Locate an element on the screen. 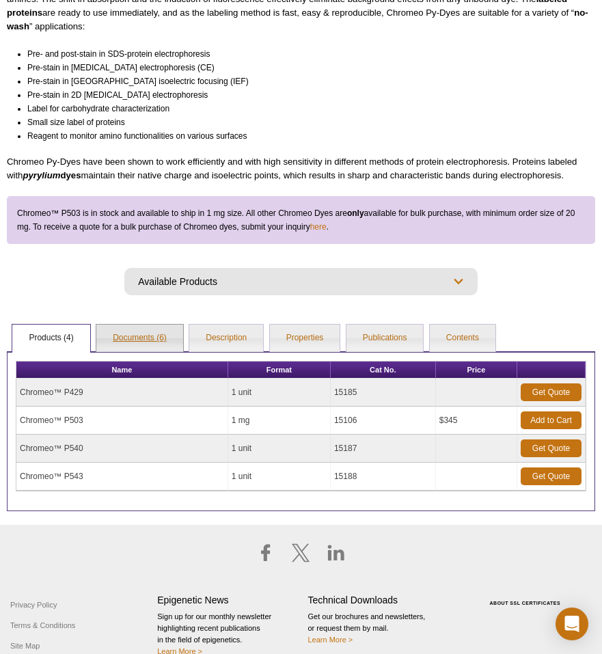 The image size is (602, 654). a: Description is located at coordinates (226, 338).